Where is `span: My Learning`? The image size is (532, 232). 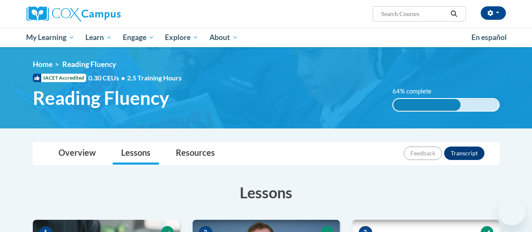 span: My Learning is located at coordinates (50, 37).